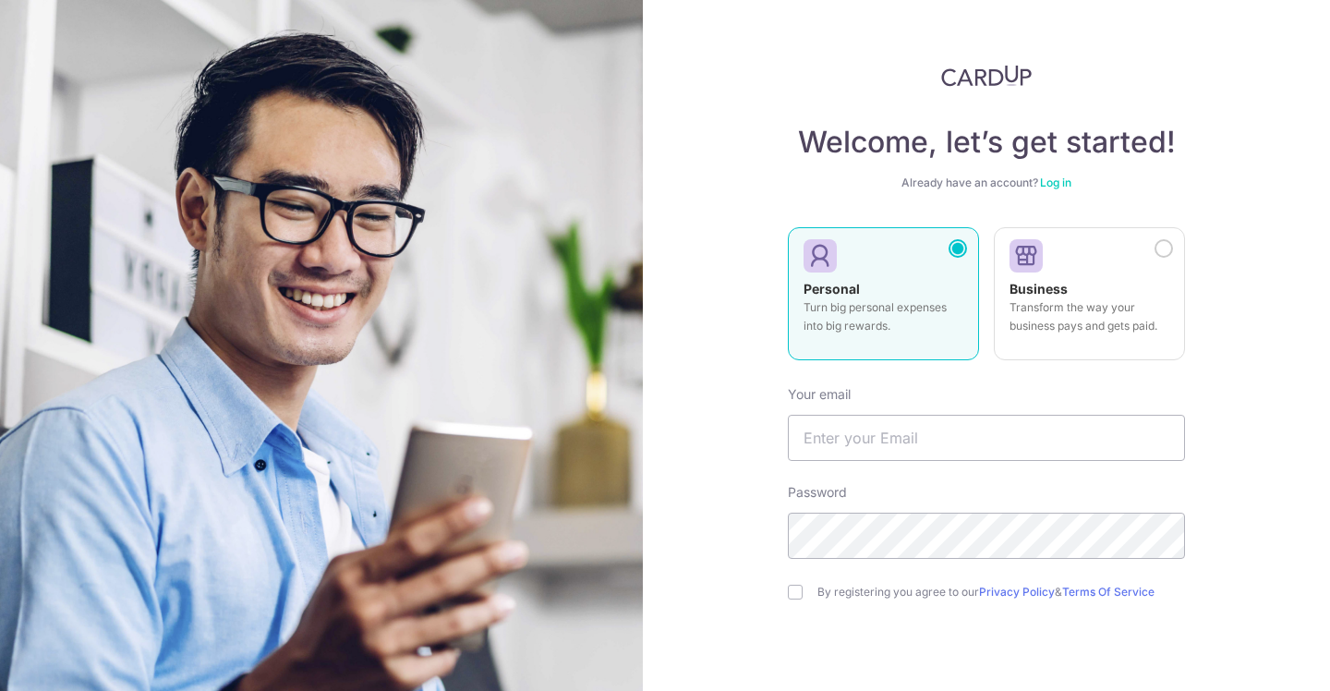 This screenshot has width=1330, height=691. What do you see at coordinates (986, 76) in the screenshot?
I see `img: CardUp Logo` at bounding box center [986, 76].